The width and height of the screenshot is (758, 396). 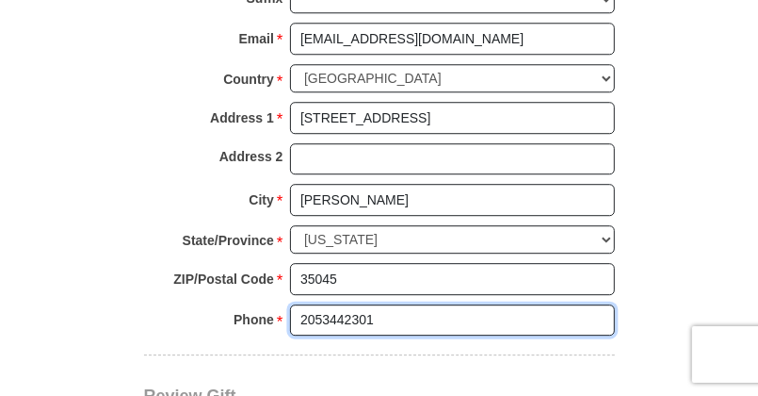 I want to click on strong: City, so click(x=261, y=200).